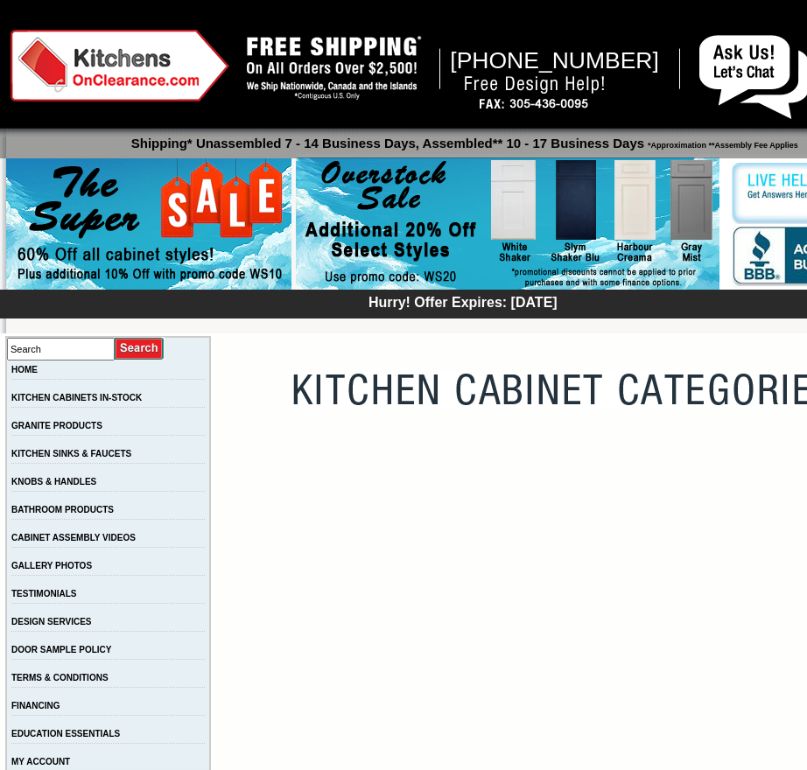  I want to click on a: KITCHEN CABINETS IN-STOCK, so click(76, 397).